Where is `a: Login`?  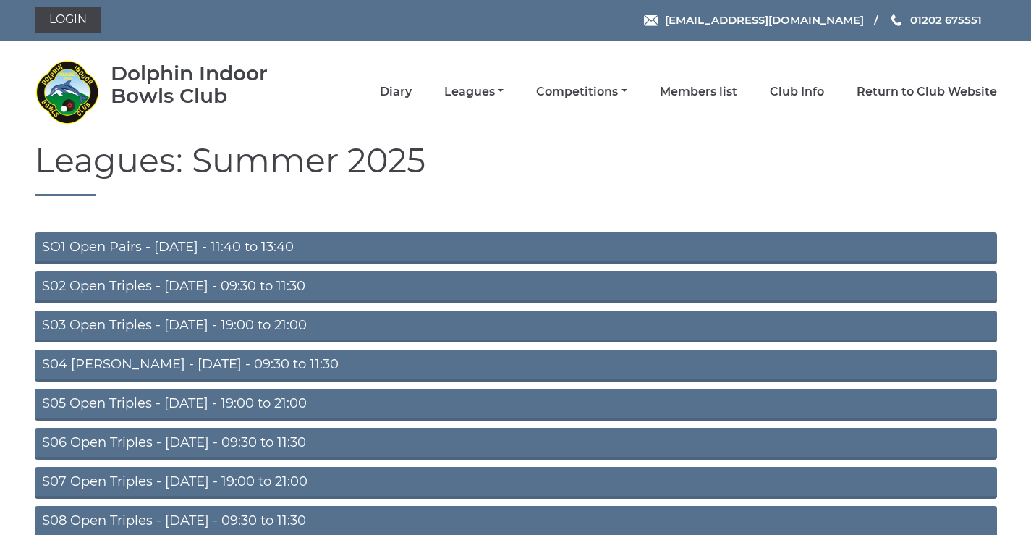 a: Login is located at coordinates (68, 20).